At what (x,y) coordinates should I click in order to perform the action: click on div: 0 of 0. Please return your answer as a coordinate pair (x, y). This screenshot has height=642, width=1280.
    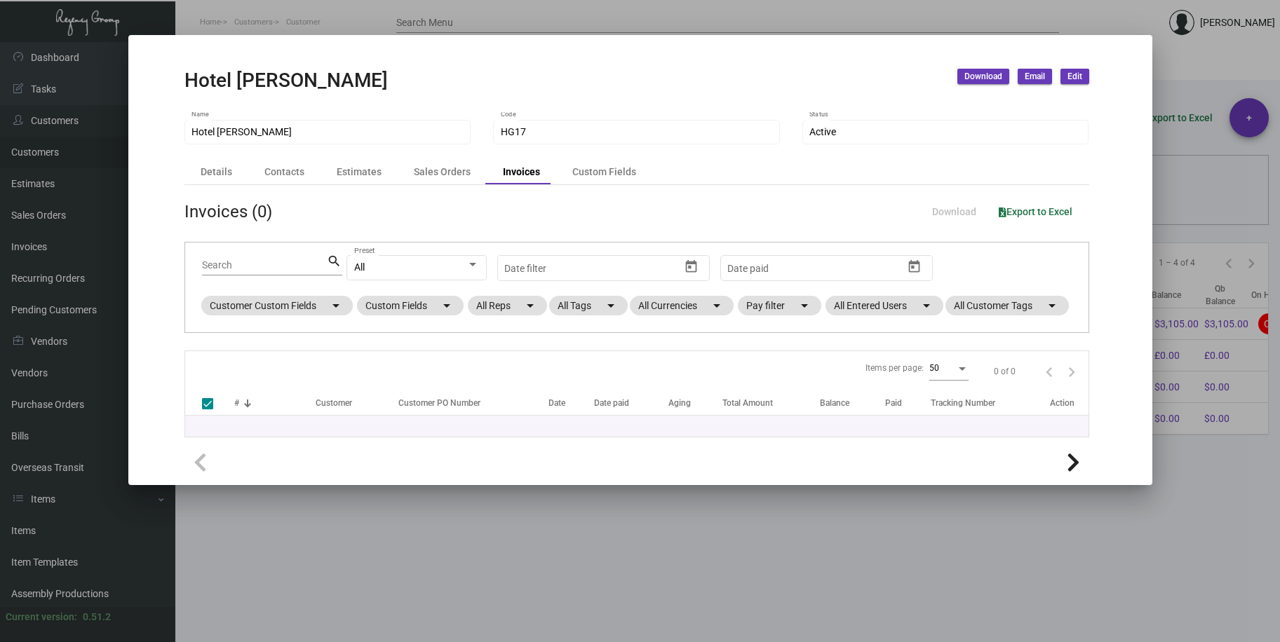
    Looking at the image, I should click on (1004, 372).